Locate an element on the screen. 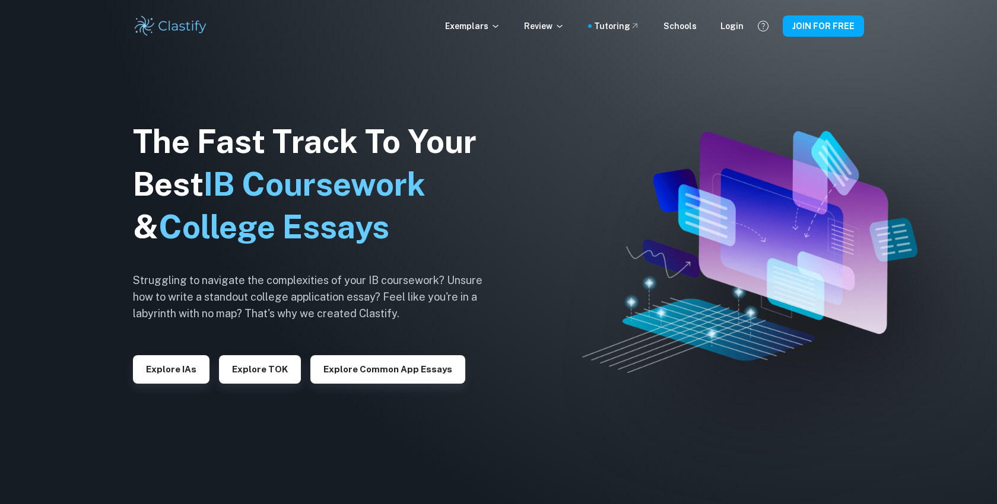  a: Tutoring is located at coordinates (617, 26).